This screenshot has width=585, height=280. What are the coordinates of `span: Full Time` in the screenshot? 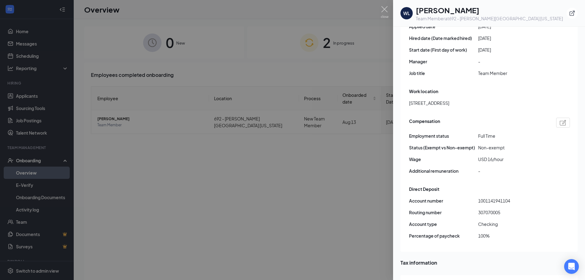 It's located at (512, 136).